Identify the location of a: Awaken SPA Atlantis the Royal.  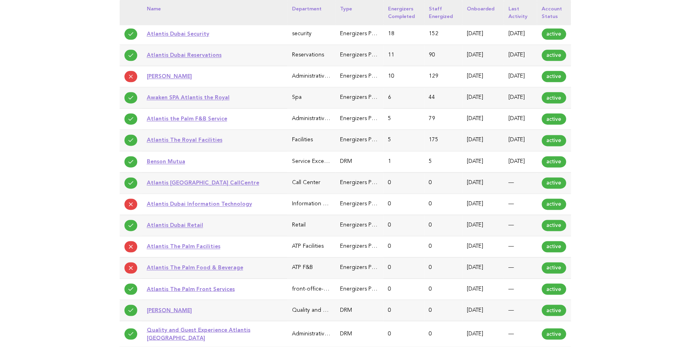
(188, 97).